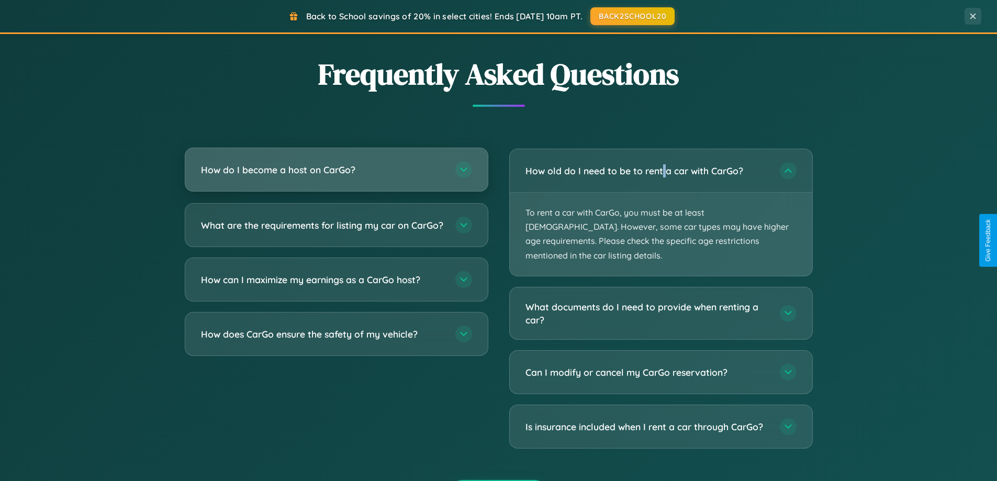  What do you see at coordinates (323, 334) in the screenshot?
I see `h3: How does CarGo ensure the safety of my vehicle?` at bounding box center [323, 334].